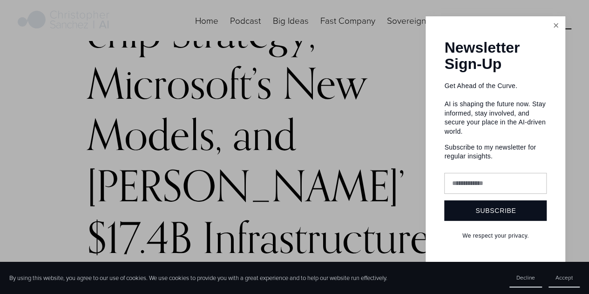  Describe the element at coordinates (525, 277) in the screenshot. I see `span: Decline` at that location.